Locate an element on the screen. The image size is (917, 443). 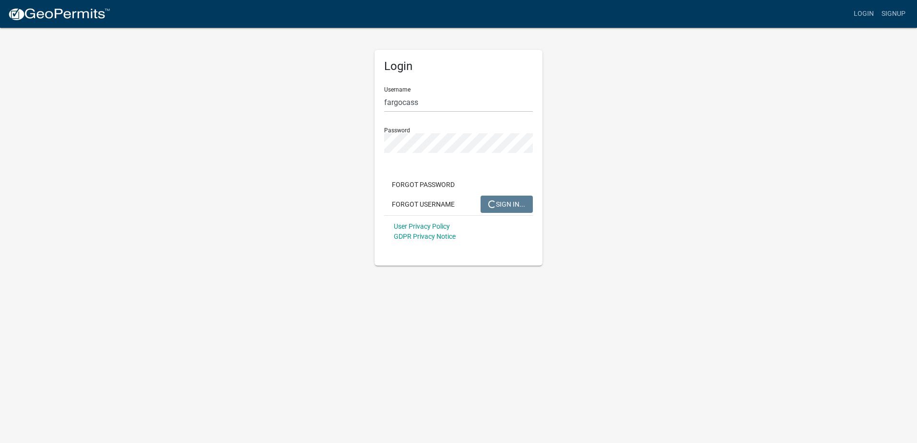
span: SIGN IN... is located at coordinates (507, 204).